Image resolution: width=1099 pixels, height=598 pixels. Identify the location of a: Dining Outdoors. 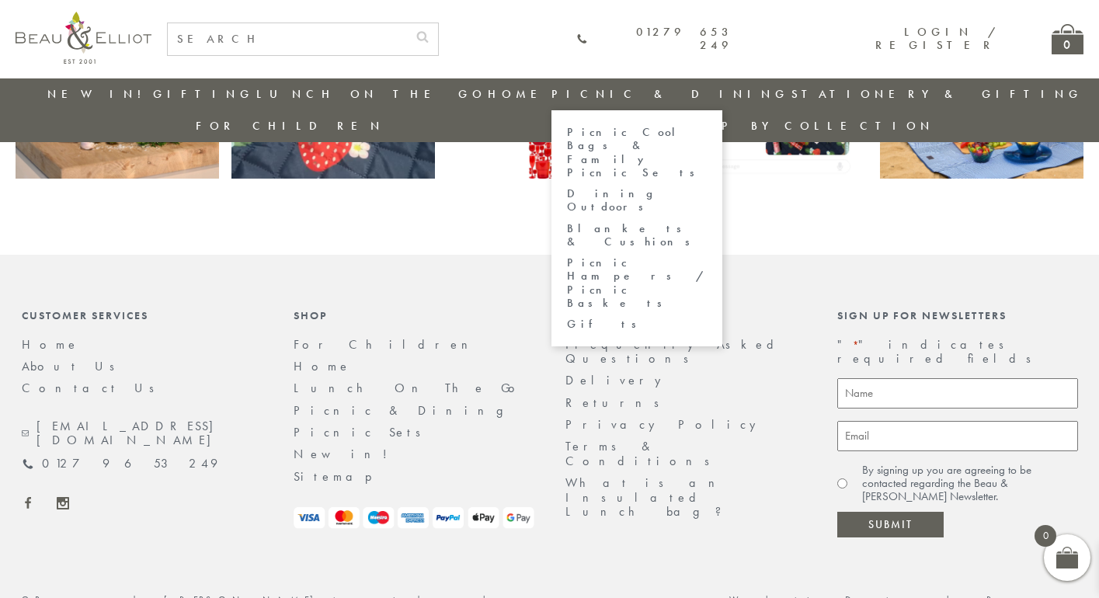
(637, 200).